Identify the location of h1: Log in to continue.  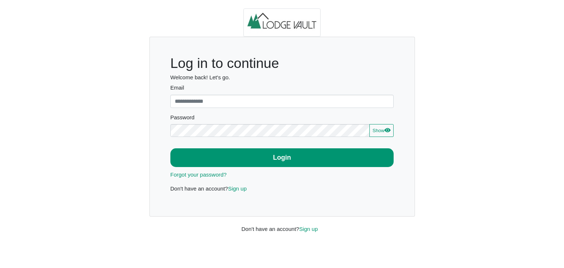
(282, 63).